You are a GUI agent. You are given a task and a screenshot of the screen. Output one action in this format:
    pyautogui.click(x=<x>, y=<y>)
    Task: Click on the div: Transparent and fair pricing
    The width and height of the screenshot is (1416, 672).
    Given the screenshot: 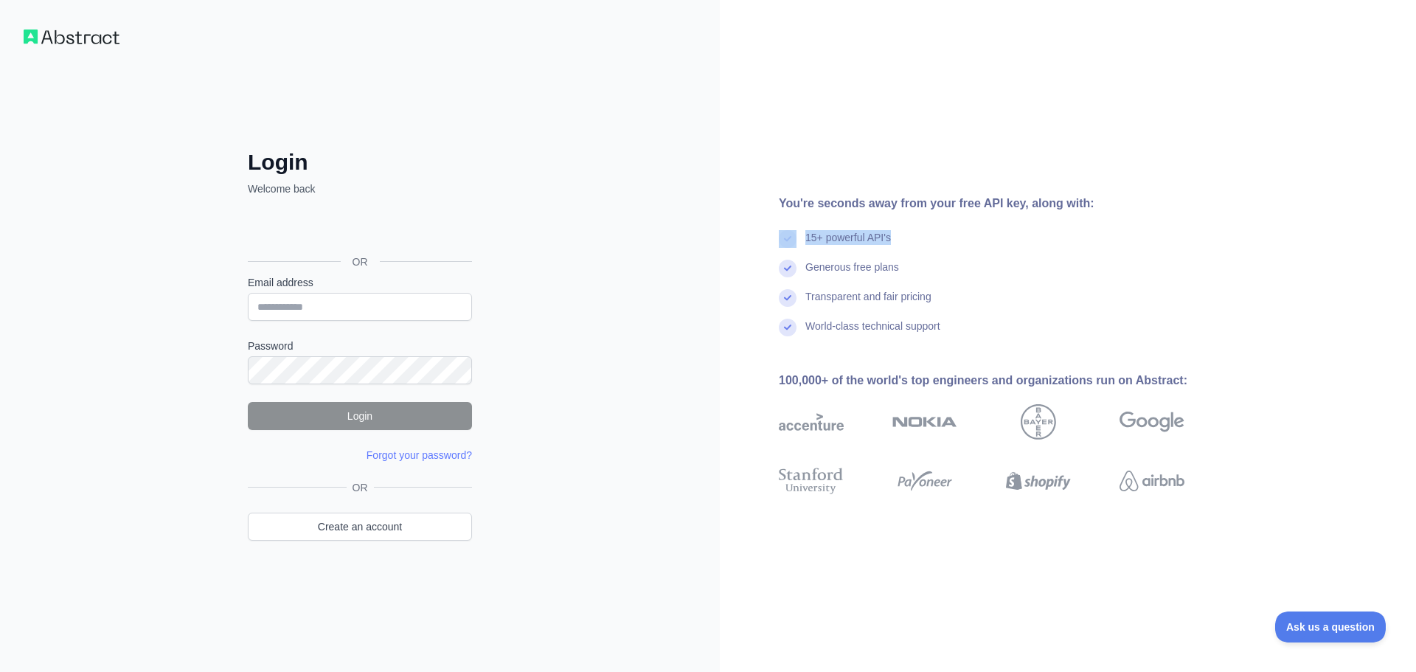 What is the action you would take?
    pyautogui.click(x=868, y=304)
    